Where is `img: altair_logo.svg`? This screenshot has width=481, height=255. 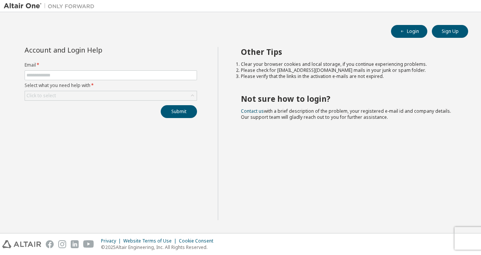 img: altair_logo.svg is located at coordinates (22, 244).